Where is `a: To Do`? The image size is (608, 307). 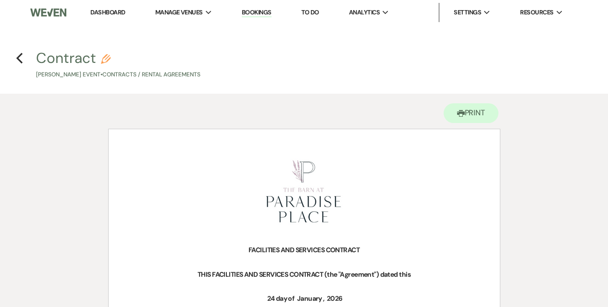
a: To Do is located at coordinates (310, 12).